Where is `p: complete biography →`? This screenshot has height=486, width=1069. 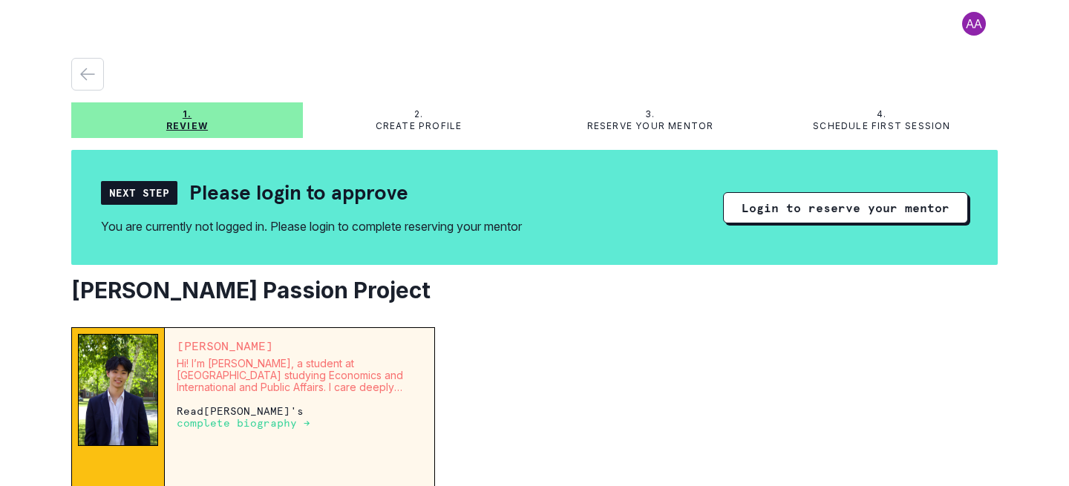
p: complete biography → is located at coordinates (244, 423).